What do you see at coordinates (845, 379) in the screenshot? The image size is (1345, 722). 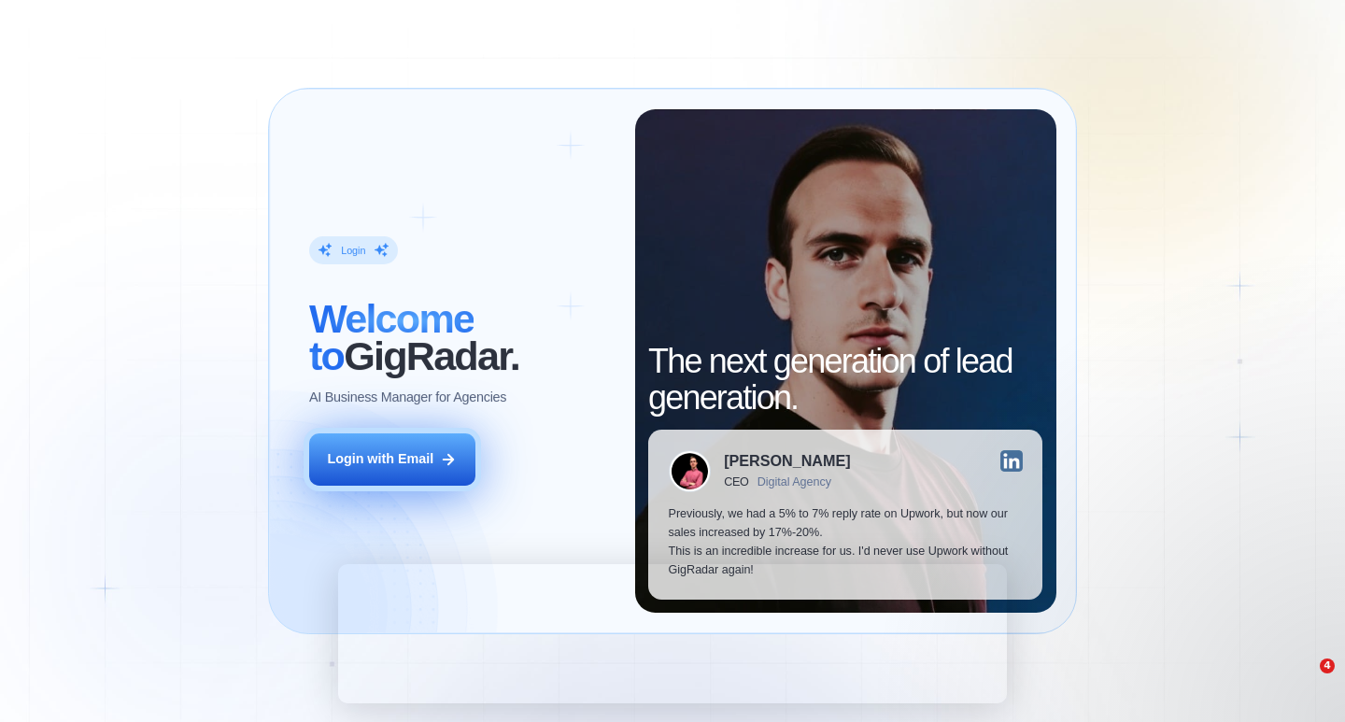 I see `h2: The next generation of lead generation.` at bounding box center [845, 379].